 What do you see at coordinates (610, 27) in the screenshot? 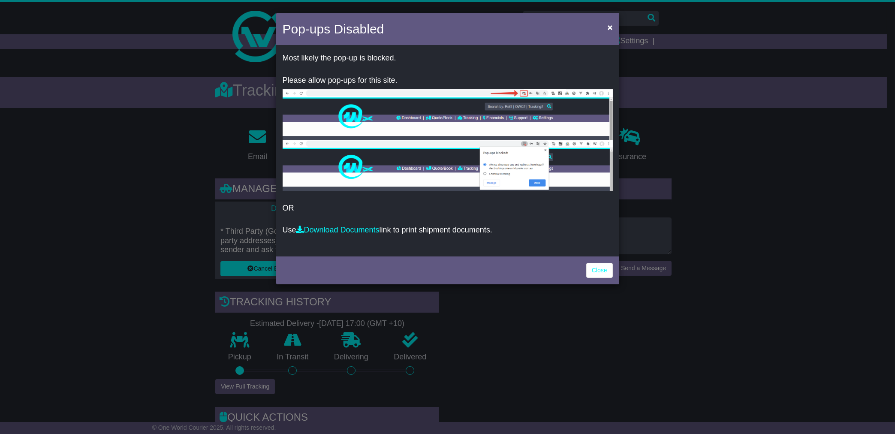
I see `button: Close` at bounding box center [610, 27].